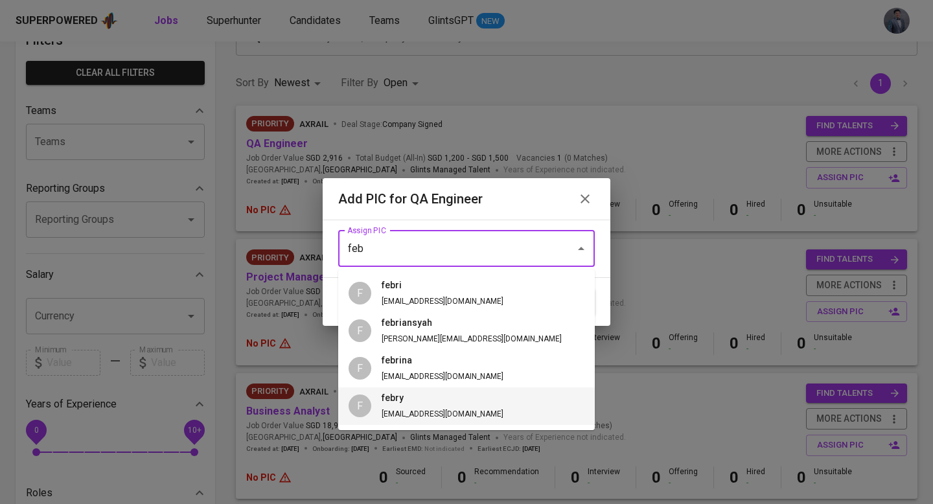 The image size is (933, 504). What do you see at coordinates (442, 286) in the screenshot?
I see `h6: febri` at bounding box center [442, 286].